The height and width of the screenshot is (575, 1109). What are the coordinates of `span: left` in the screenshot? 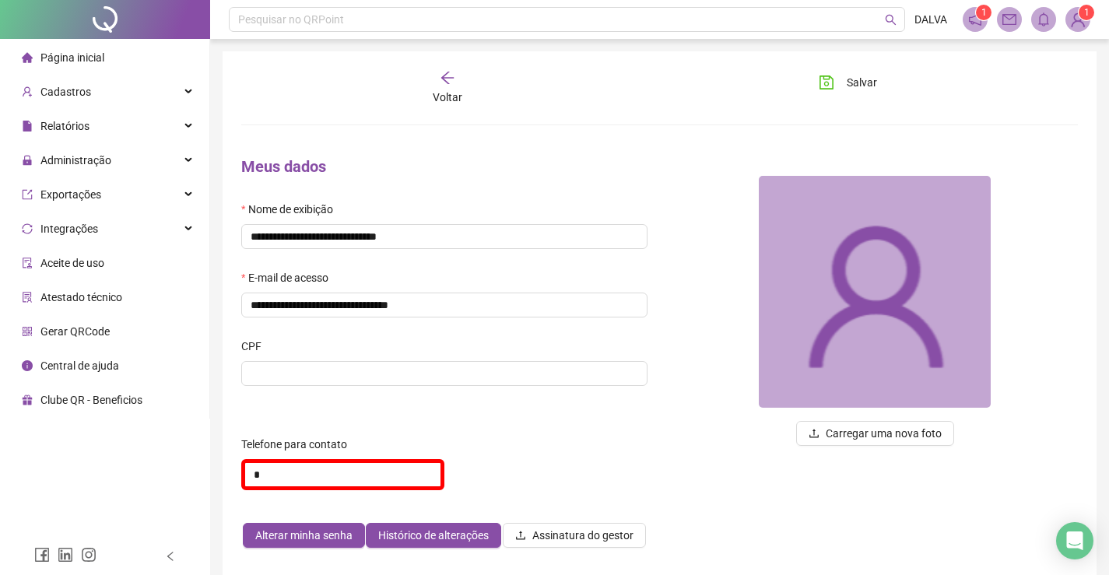 It's located at (171, 557).